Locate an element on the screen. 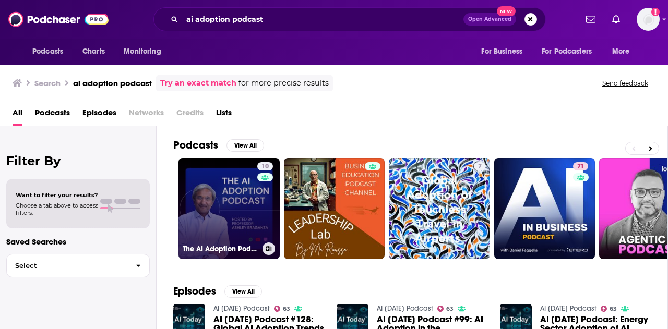 This screenshot has height=329, width=668. h3: The AI Adoption Podcast is located at coordinates (220, 249).